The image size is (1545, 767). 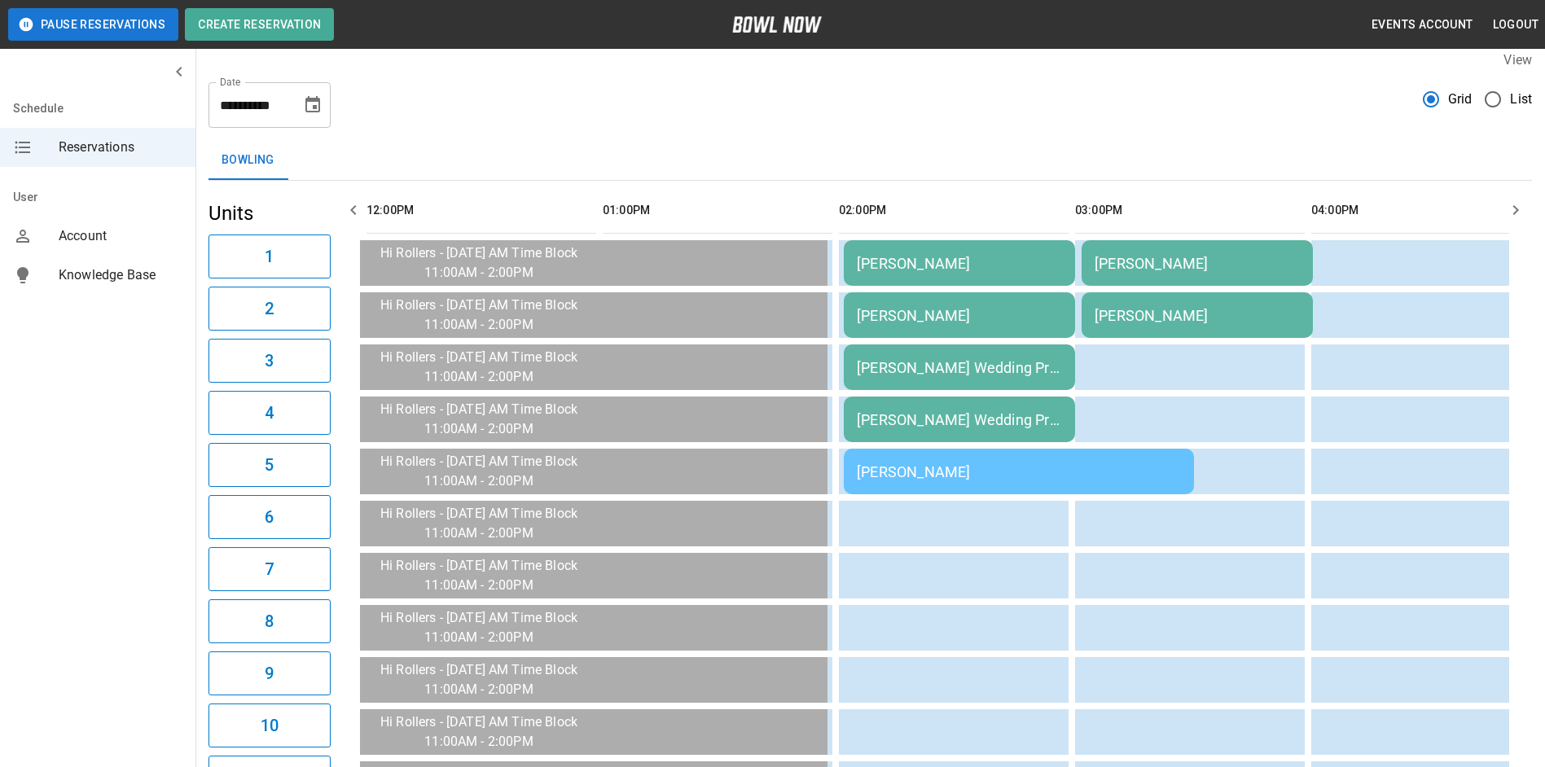 What do you see at coordinates (270, 569) in the screenshot?
I see `button: 7` at bounding box center [270, 569].